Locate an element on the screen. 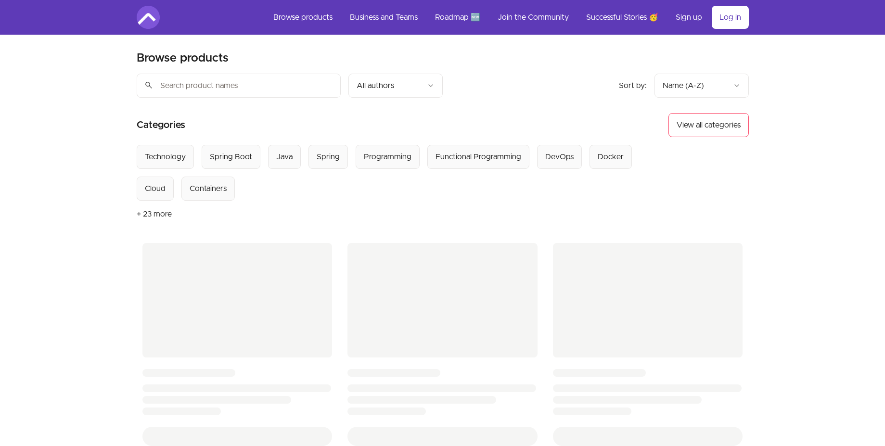  div: Cloud is located at coordinates (155, 189).